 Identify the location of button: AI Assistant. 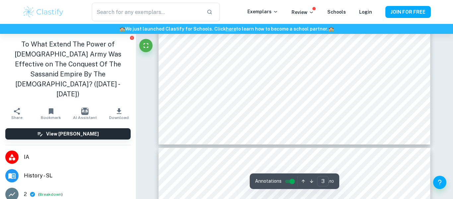
(85, 113).